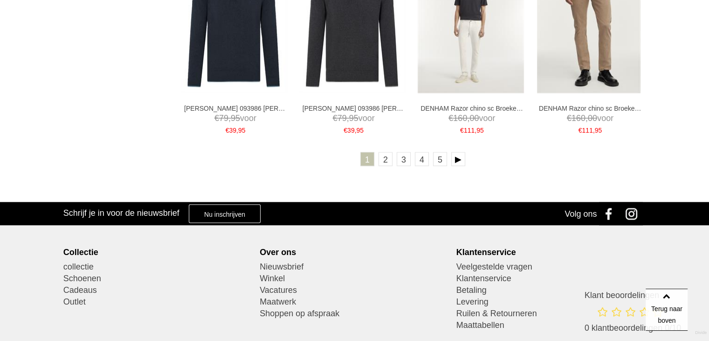 This screenshot has width=709, height=341. What do you see at coordinates (551, 313) in the screenshot?
I see `a: Ruilen & Retourneren` at bounding box center [551, 313].